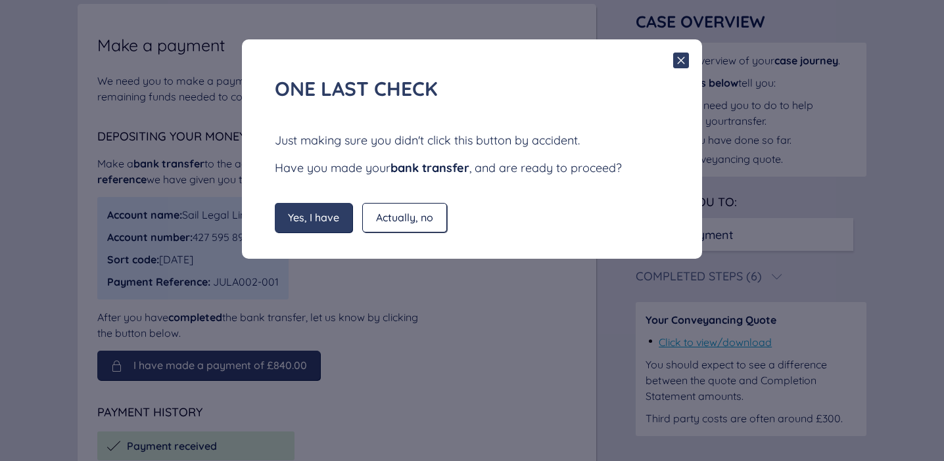 This screenshot has height=461, width=944. What do you see at coordinates (430, 168) in the screenshot?
I see `span: bank transfer` at bounding box center [430, 168].